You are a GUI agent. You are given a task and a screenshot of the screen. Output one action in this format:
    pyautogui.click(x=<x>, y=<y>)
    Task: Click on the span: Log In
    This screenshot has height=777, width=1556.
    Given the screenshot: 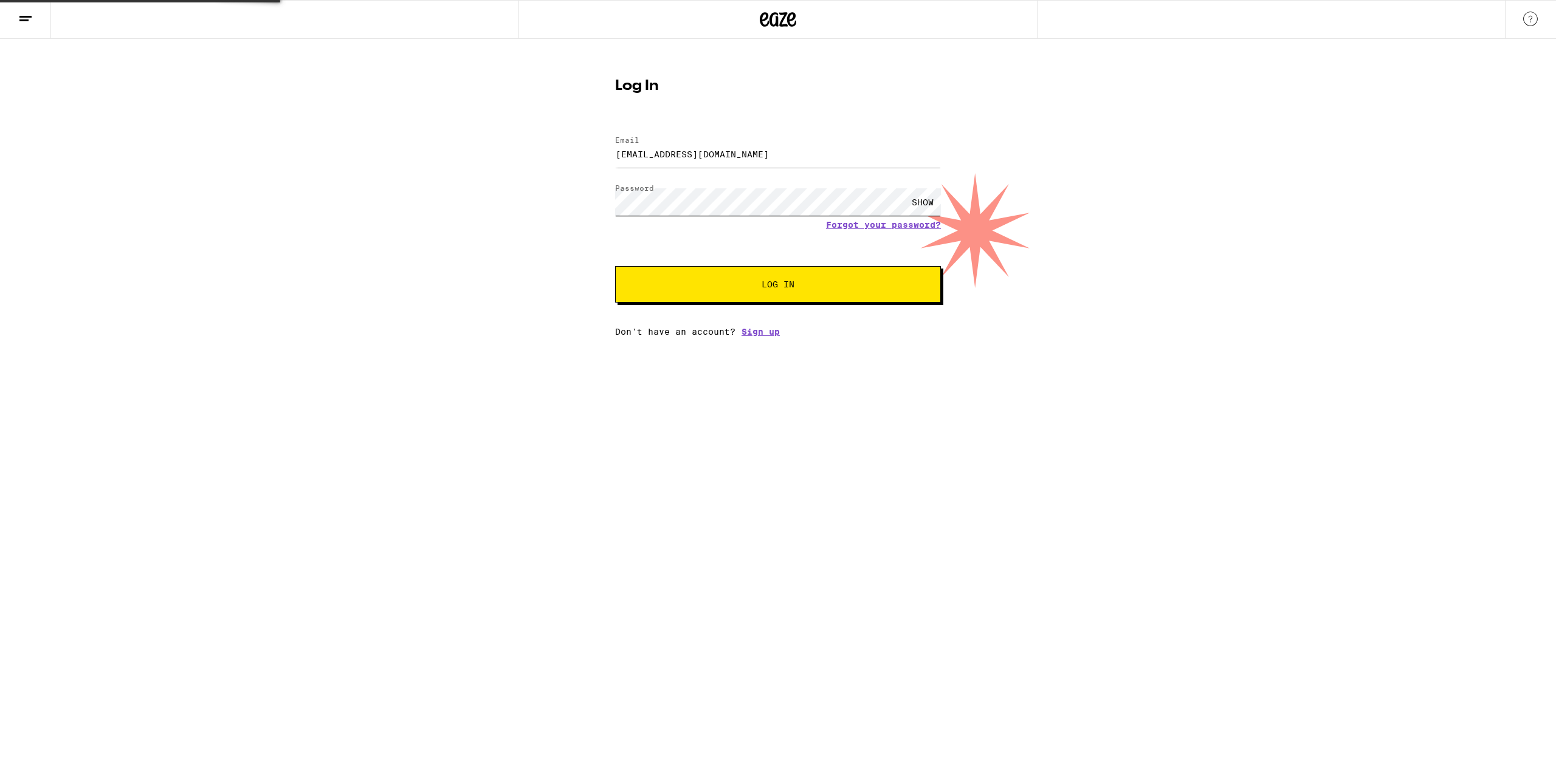 What is the action you would take?
    pyautogui.click(x=778, y=284)
    